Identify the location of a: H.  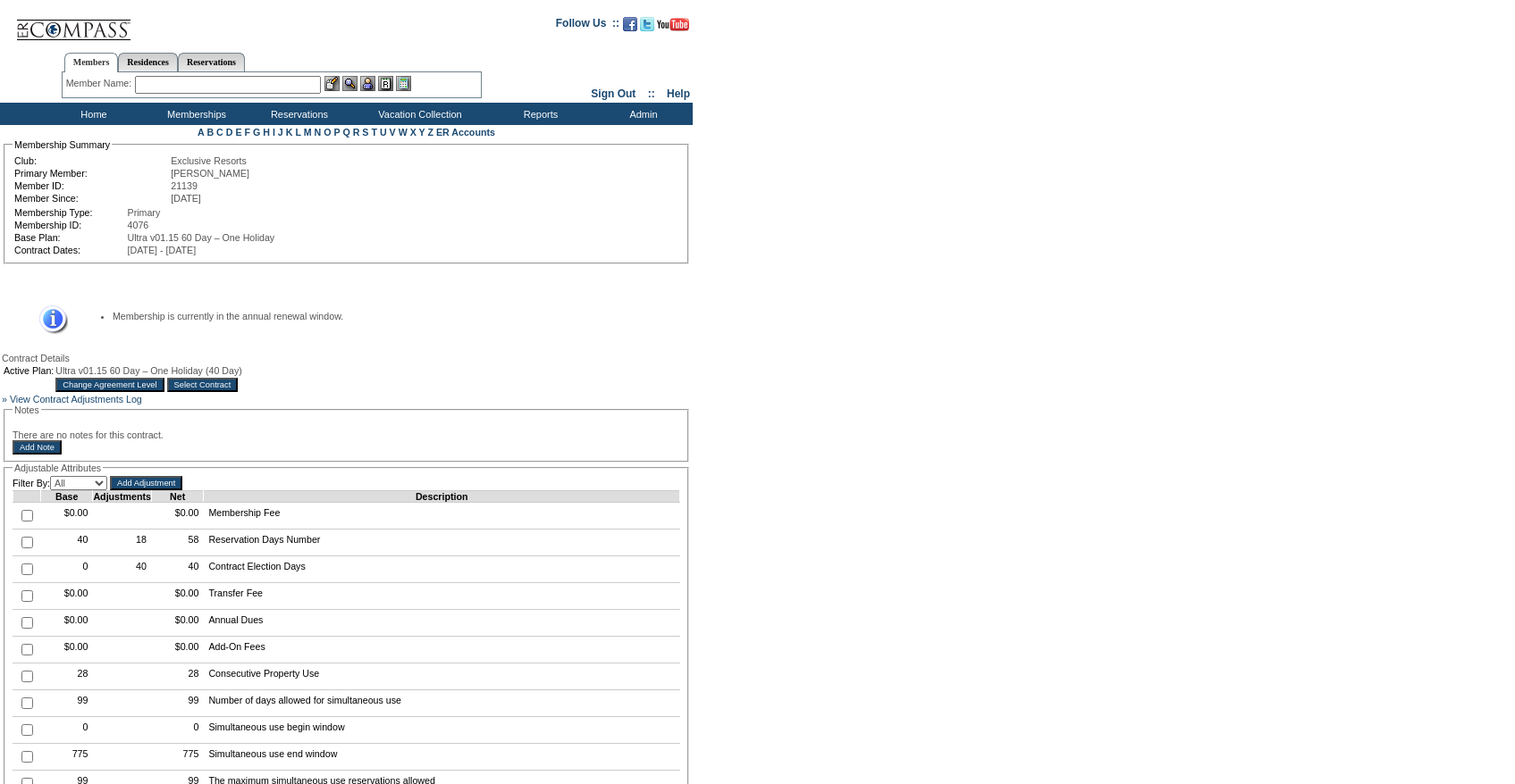
(266, 132).